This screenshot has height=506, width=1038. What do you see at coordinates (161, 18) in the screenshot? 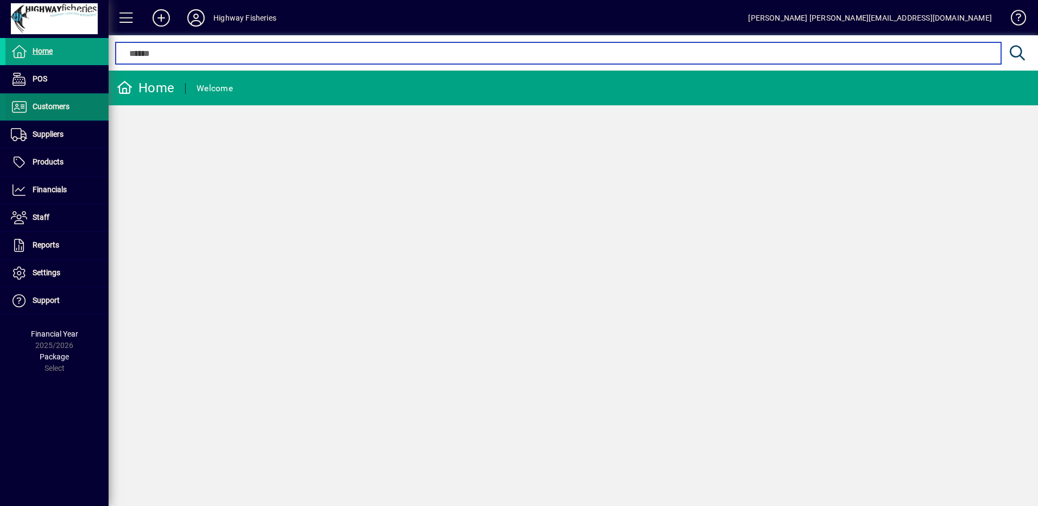
I see `button: Add` at bounding box center [161, 18].